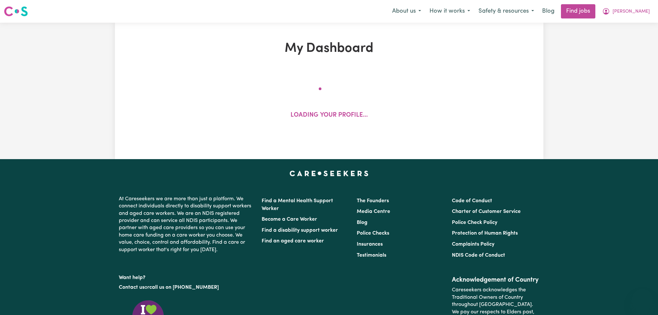 The width and height of the screenshot is (658, 315). Describe the element at coordinates (449, 11) in the screenshot. I see `button: How it works` at that location.